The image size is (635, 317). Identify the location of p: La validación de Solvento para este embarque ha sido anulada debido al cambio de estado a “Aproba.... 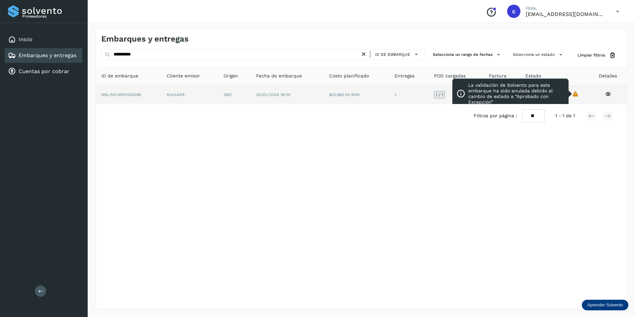
(516, 94).